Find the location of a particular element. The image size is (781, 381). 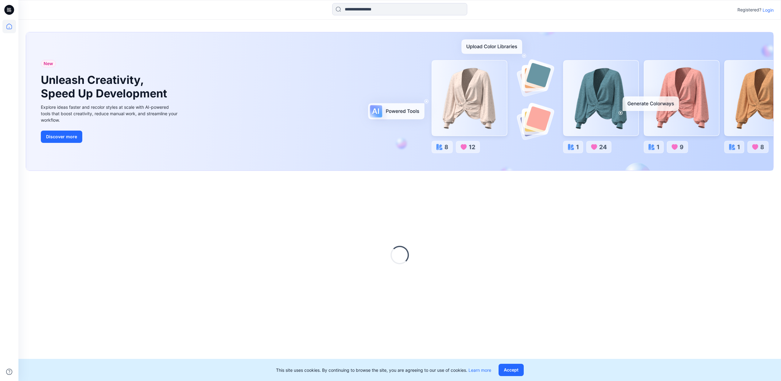

button: Discover more is located at coordinates (61, 137).